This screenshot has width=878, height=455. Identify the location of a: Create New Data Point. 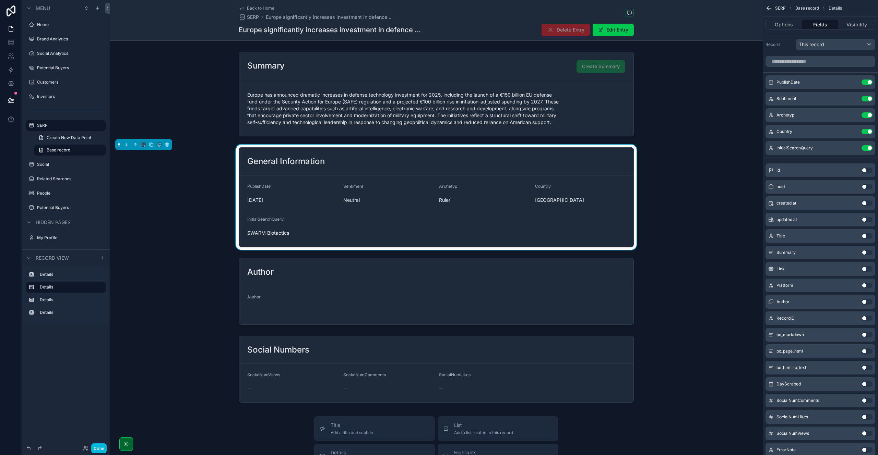
(70, 138).